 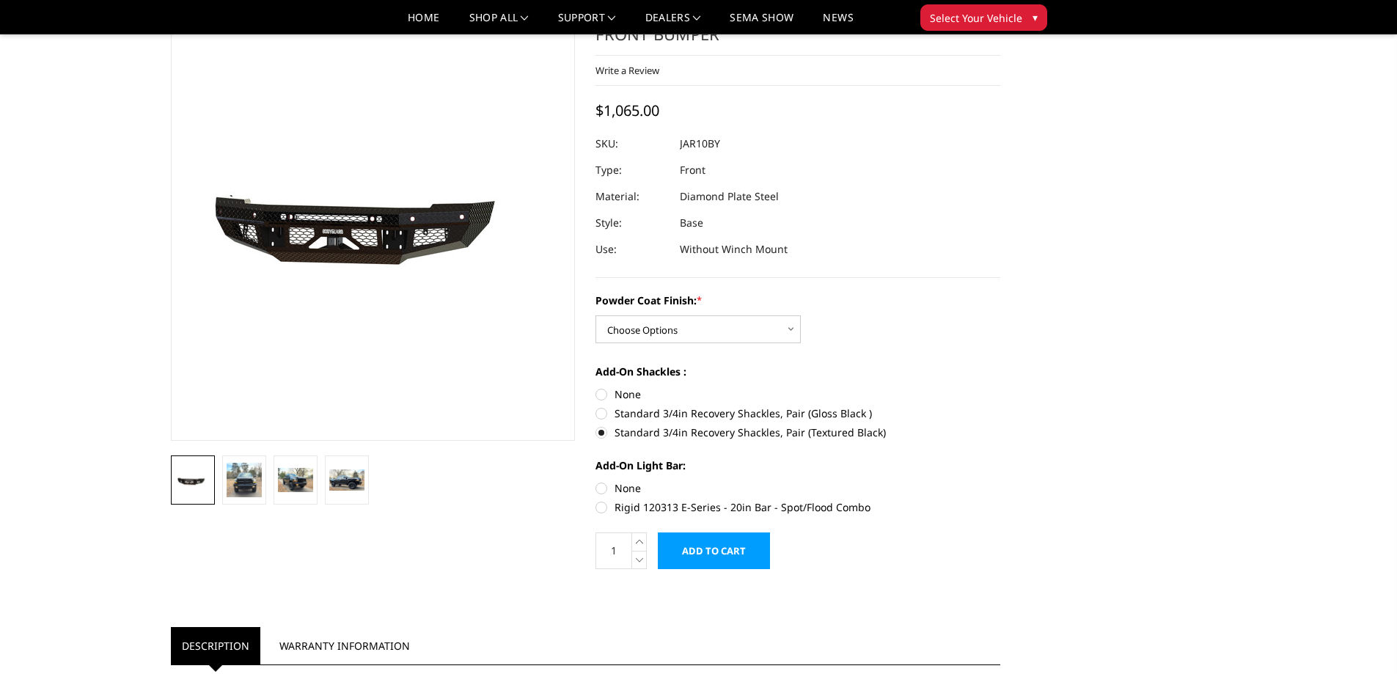 What do you see at coordinates (729, 197) in the screenshot?
I see `dd: Diamond Plate Steel` at bounding box center [729, 197].